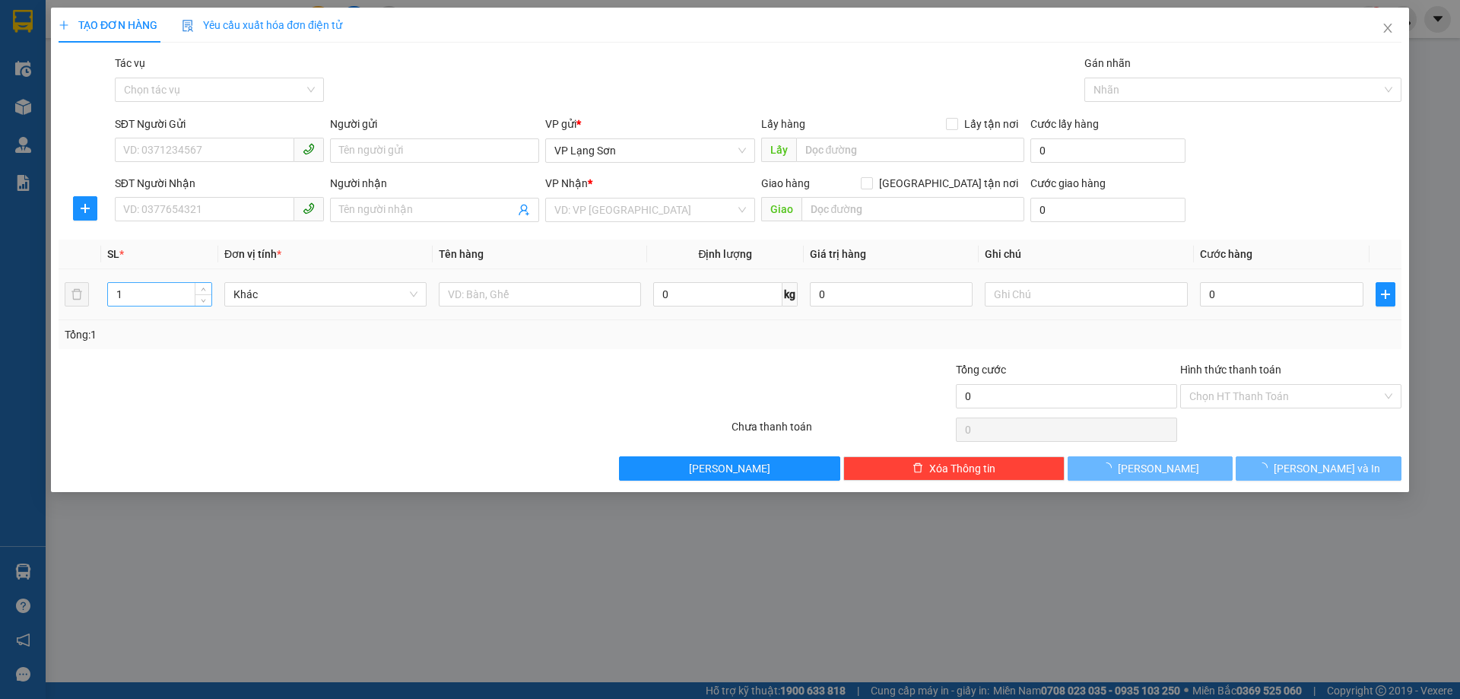 The image size is (1460, 699). What do you see at coordinates (219, 124) in the screenshot?
I see `div: SĐT Người Gửi` at bounding box center [219, 124].